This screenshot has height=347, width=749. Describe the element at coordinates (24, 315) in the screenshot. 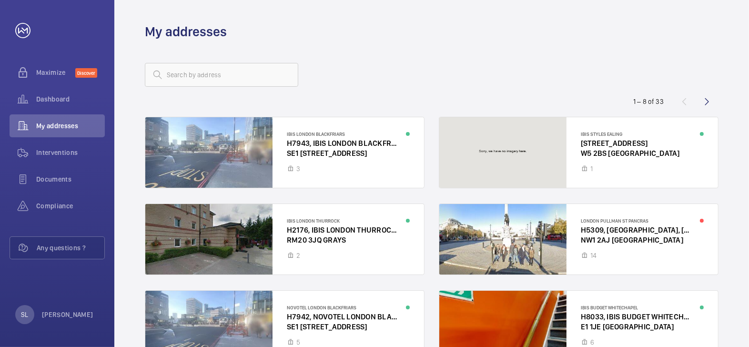

I see `p: SL` at that location.